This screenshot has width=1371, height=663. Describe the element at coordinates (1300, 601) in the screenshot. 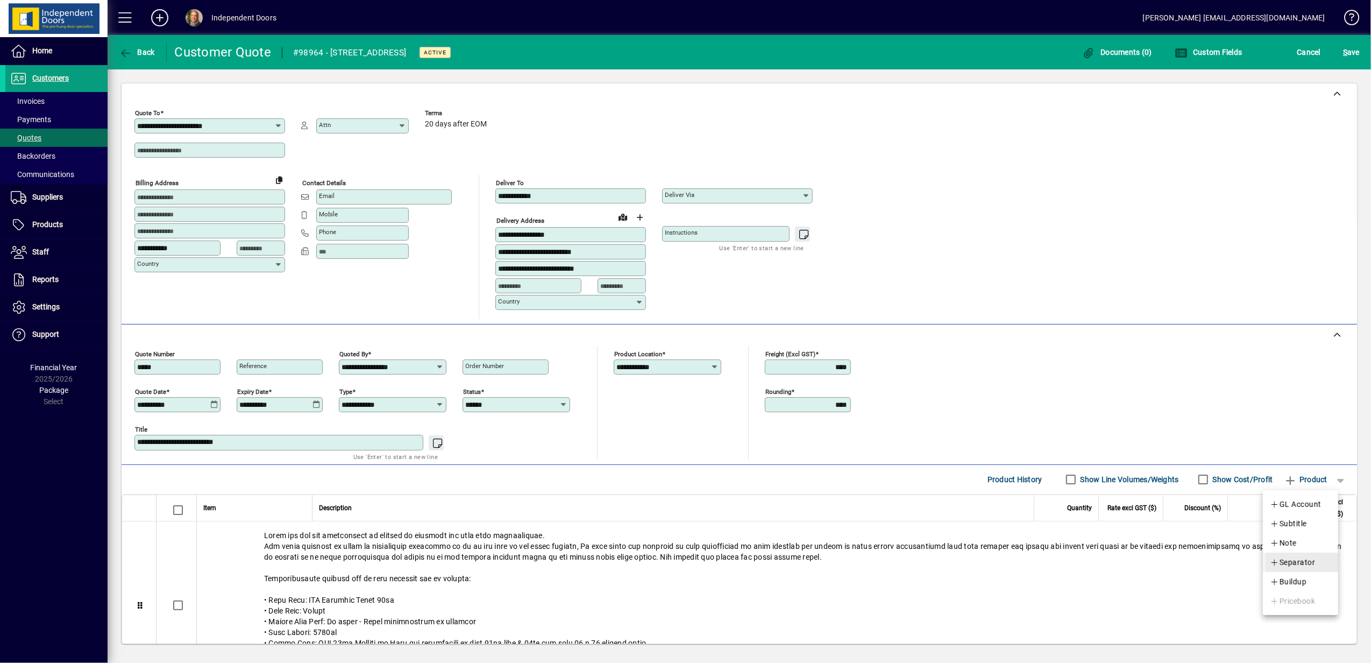

I see `button: Pricebook` at that location.